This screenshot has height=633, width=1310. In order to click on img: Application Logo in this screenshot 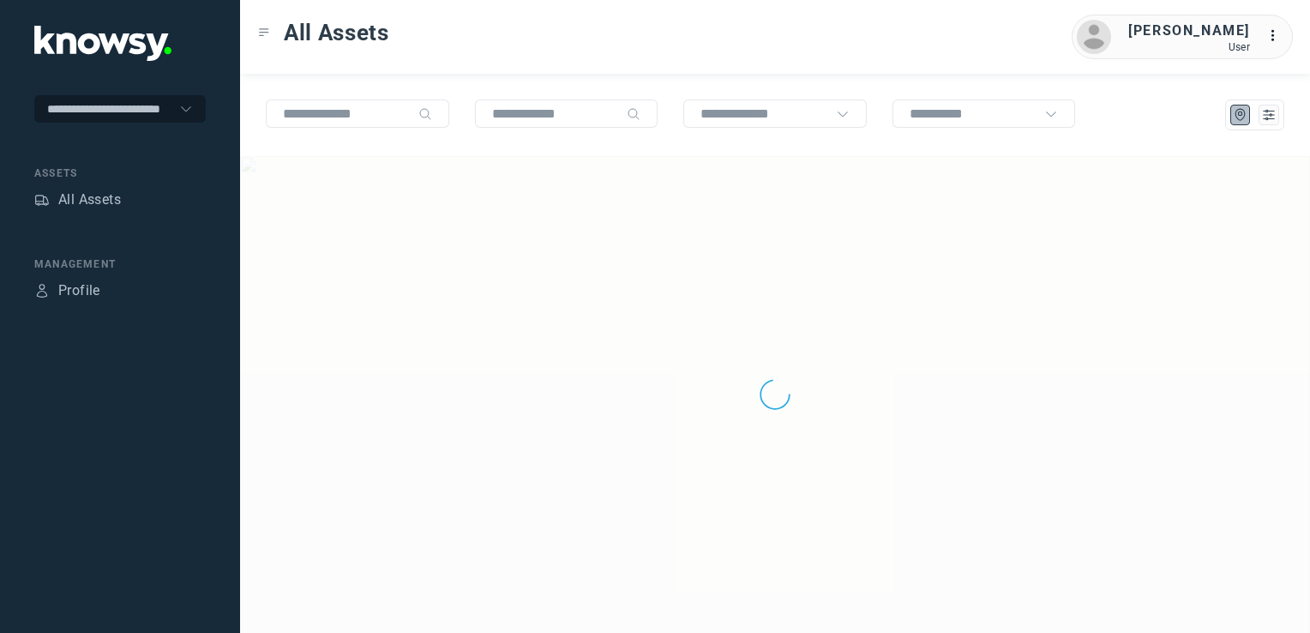, I will do `click(103, 43)`.